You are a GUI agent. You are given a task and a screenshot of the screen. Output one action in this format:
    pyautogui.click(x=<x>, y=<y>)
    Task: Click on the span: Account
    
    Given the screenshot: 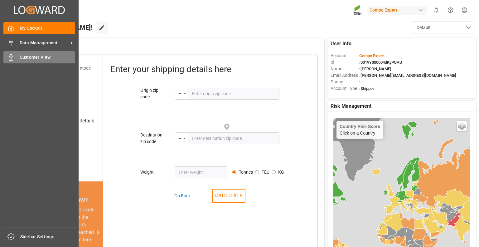 What is the action you would take?
    pyautogui.click(x=345, y=56)
    